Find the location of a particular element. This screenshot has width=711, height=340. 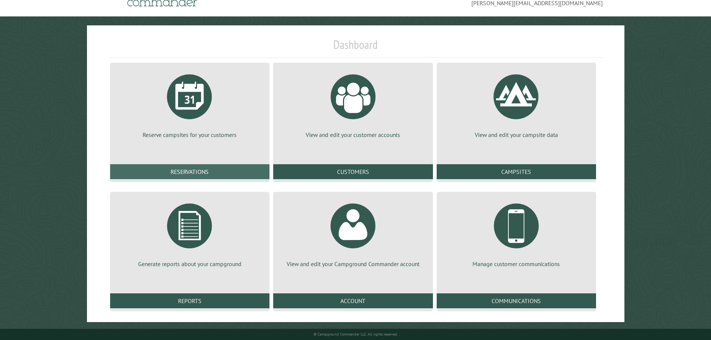

a: Campsites is located at coordinates (516, 172).